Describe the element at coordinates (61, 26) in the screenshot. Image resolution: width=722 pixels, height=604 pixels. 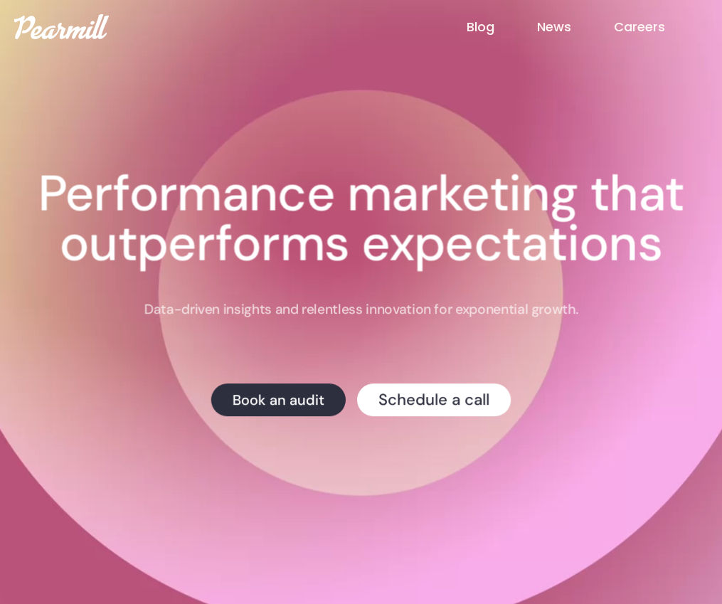
I see `img: Pearmill logo` at that location.